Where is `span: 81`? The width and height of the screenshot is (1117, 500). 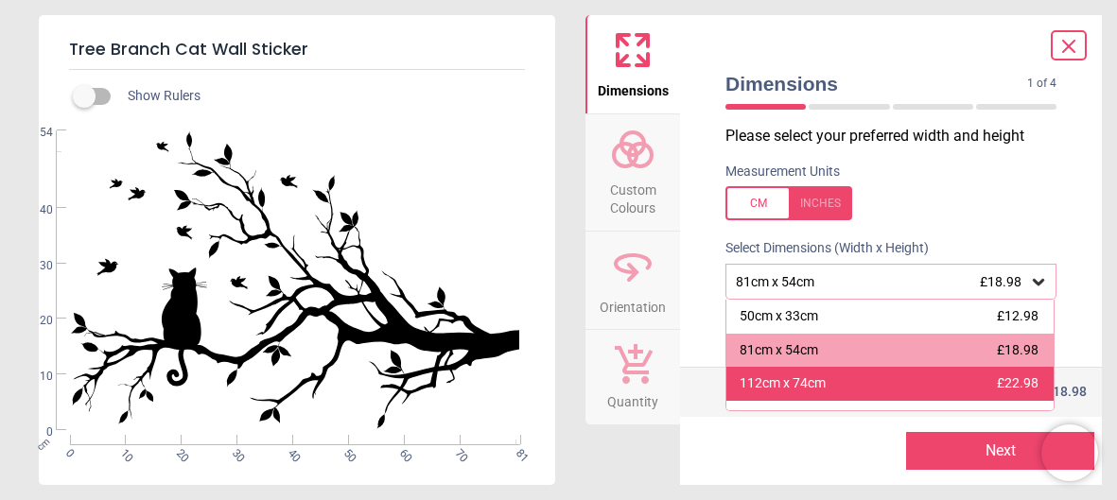 span: 81 is located at coordinates (518, 452).